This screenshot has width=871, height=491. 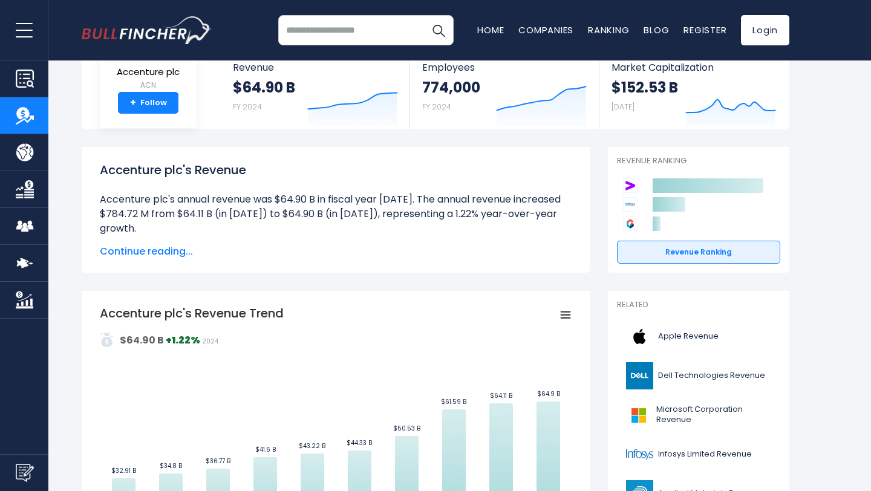 I want to click on img: Infosys Limited competitors logo, so click(x=630, y=204).